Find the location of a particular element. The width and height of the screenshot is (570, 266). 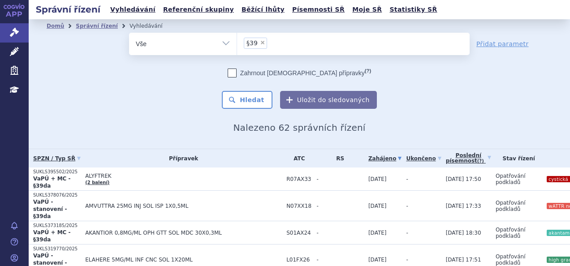

a: Referenční skupiny is located at coordinates (198, 9).